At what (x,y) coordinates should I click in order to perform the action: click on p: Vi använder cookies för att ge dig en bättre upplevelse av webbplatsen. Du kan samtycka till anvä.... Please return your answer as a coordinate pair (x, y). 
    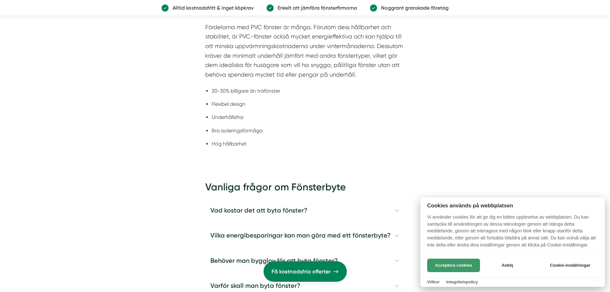
    Looking at the image, I should click on (513, 233).